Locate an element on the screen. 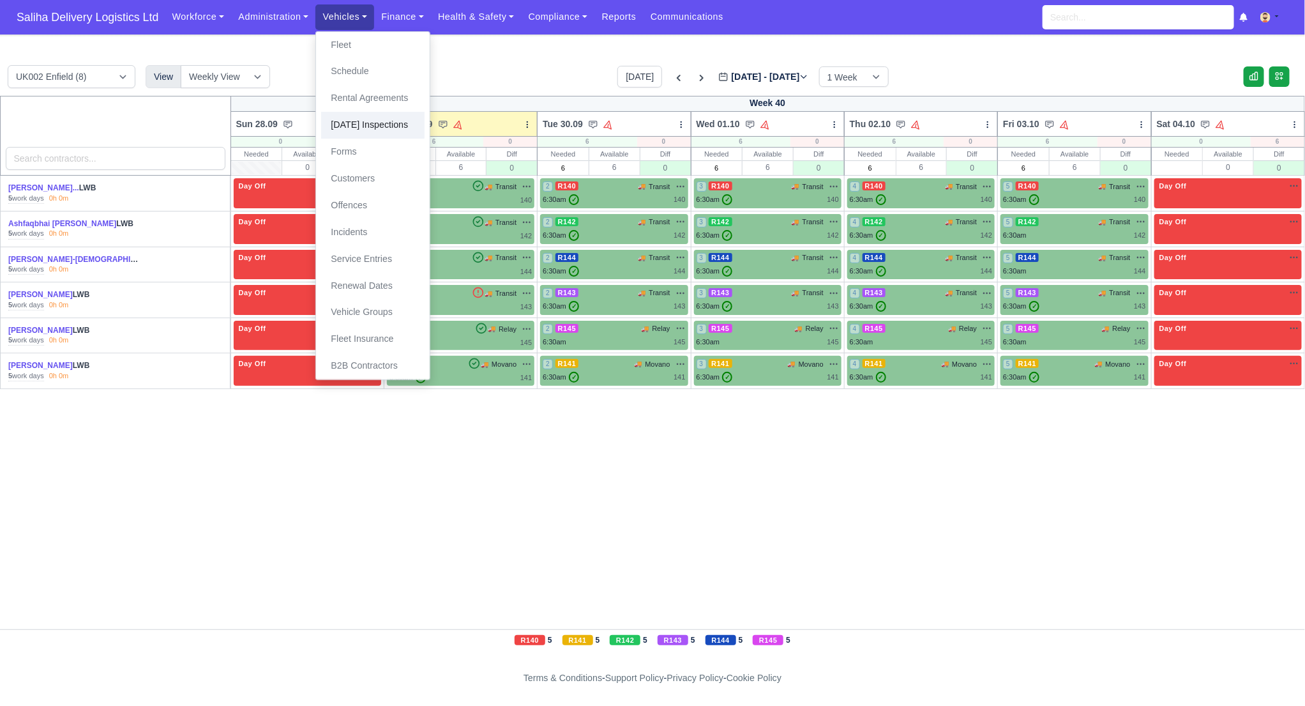  span: Movano is located at coordinates (811, 364).